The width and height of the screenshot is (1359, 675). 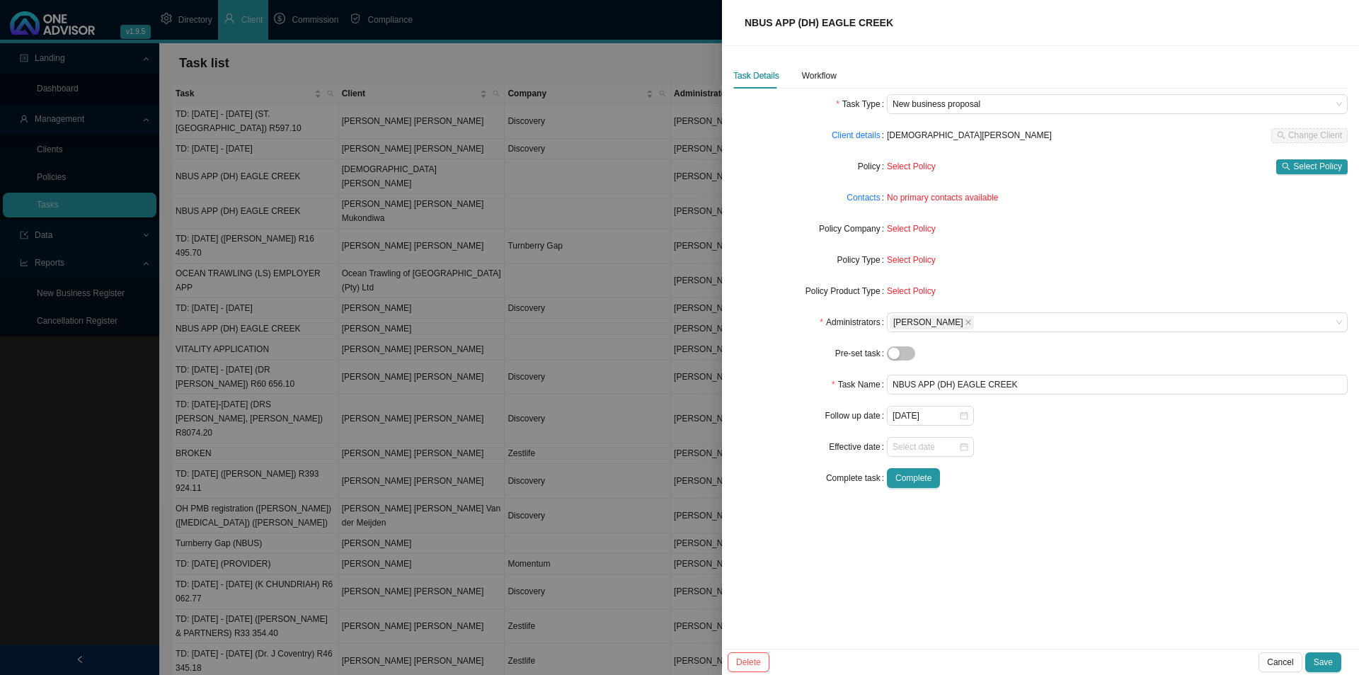 What do you see at coordinates (748, 662) in the screenshot?
I see `button: Delete` at bounding box center [748, 662].